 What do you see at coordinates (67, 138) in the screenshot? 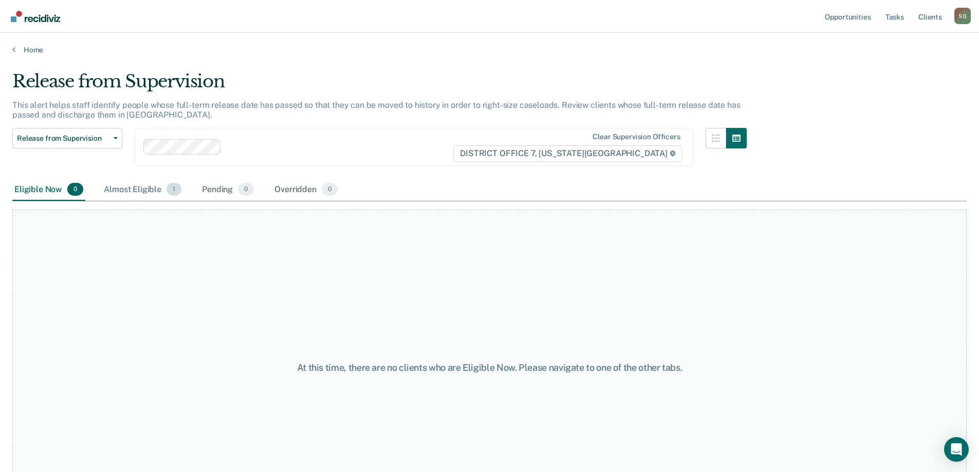
I see `button: Release from Supervision` at bounding box center [67, 138].